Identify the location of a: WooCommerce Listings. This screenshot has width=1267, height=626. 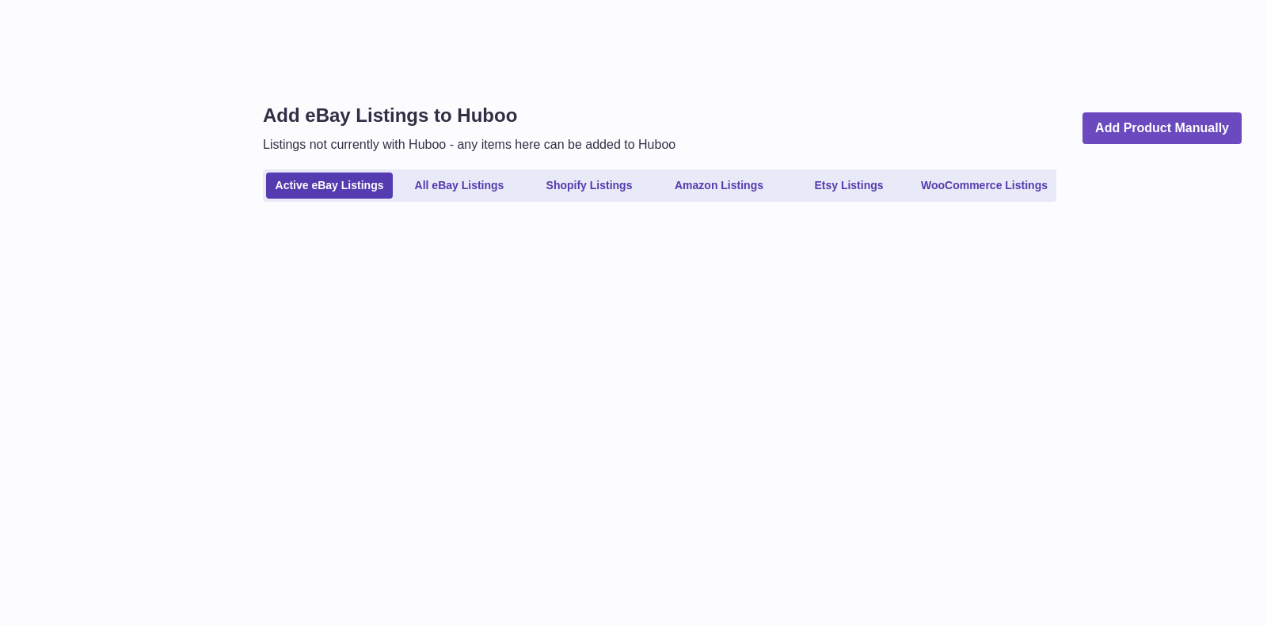
(984, 185).